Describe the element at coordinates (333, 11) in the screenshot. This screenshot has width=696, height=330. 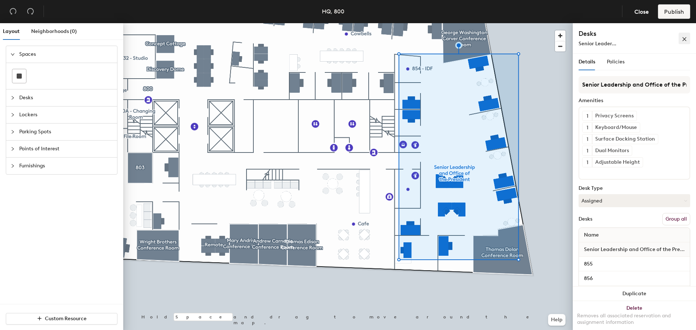
I see `div: HQ, 800` at that location.